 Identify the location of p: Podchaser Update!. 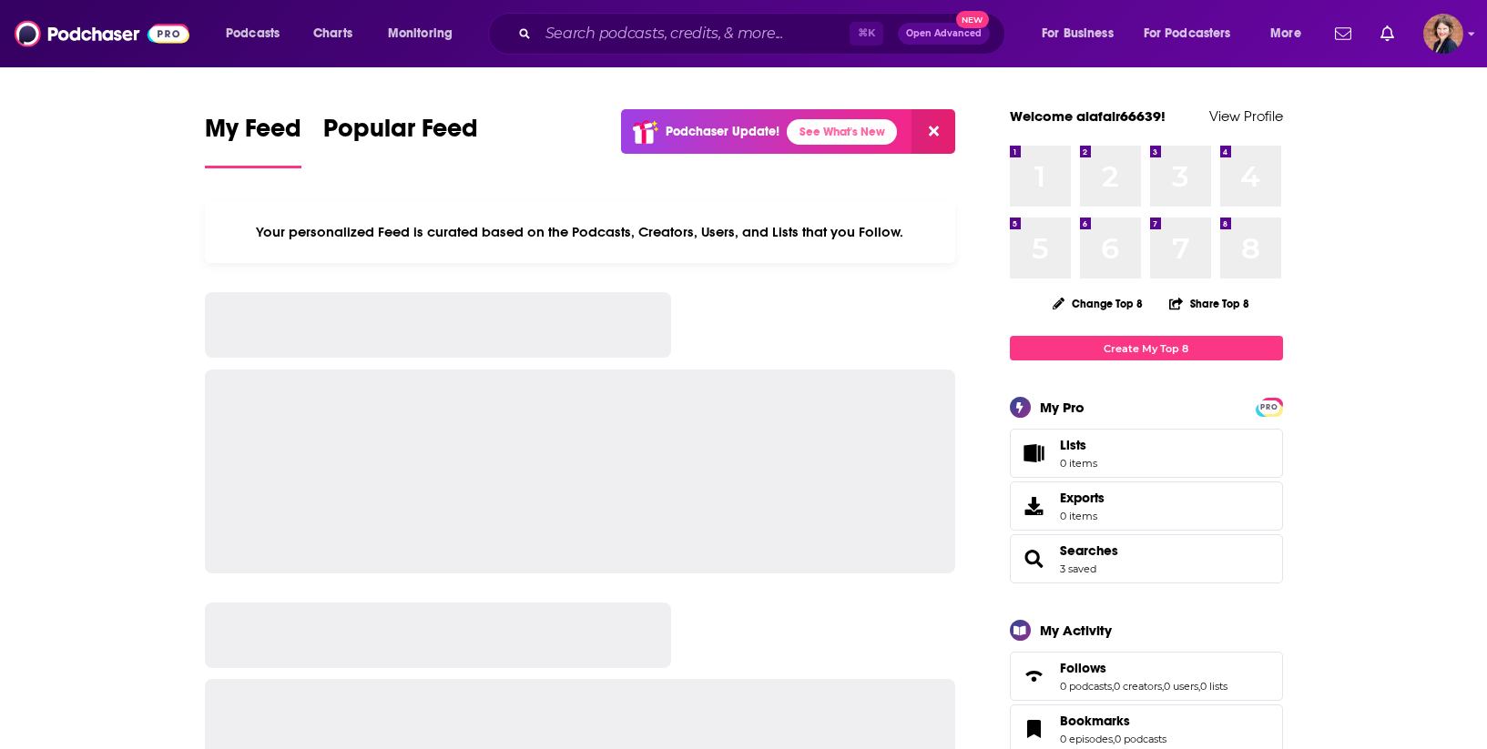
(722, 131).